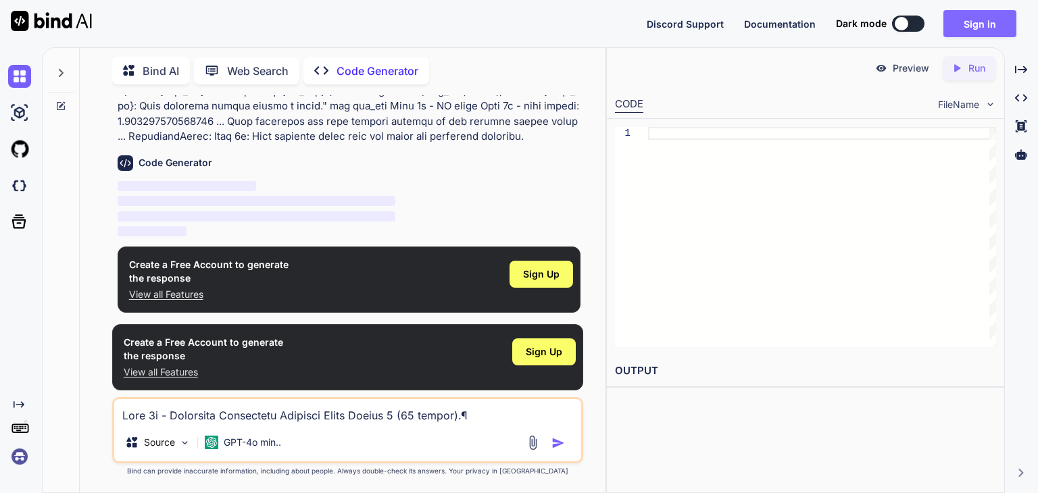 Image resolution: width=1038 pixels, height=493 pixels. I want to click on button: Discord Support, so click(685, 24).